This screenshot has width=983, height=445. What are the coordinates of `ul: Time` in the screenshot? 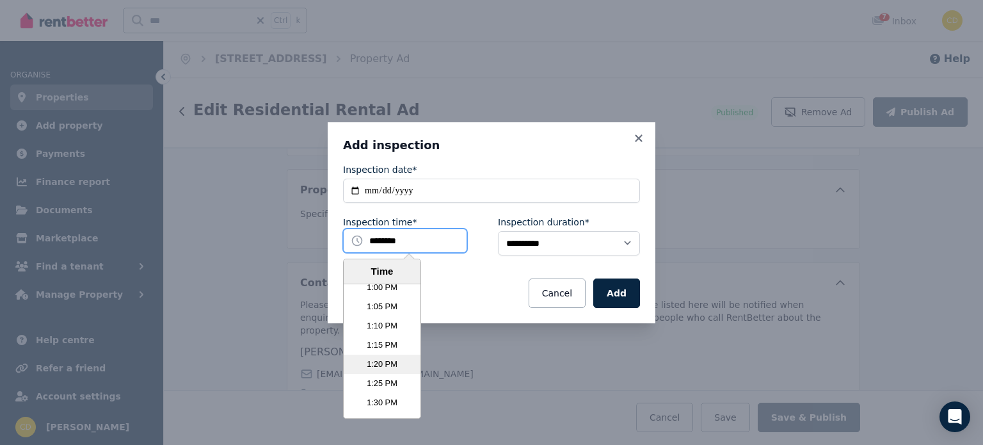 It's located at (382, 351).